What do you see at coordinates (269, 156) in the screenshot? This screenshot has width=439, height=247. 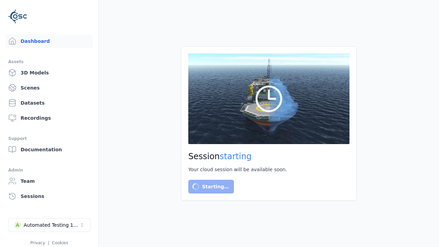 I see `h2: Session` at bounding box center [269, 156].